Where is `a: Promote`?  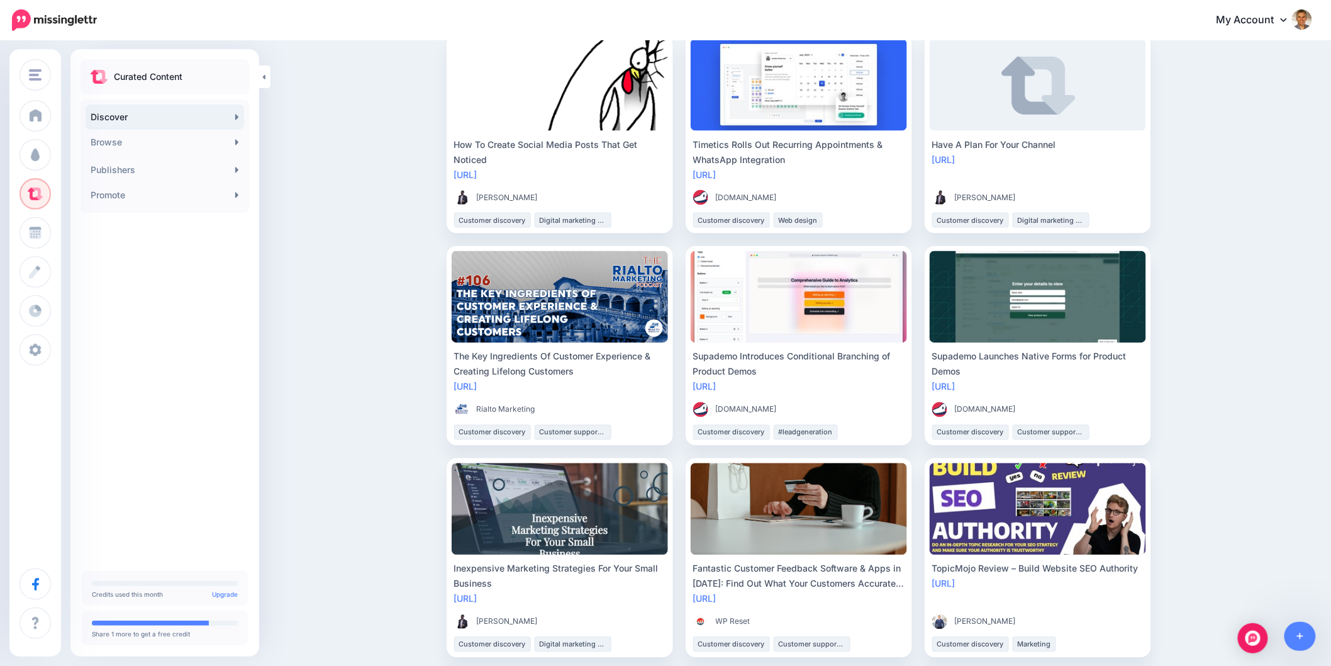
a: Promote is located at coordinates (165, 195).